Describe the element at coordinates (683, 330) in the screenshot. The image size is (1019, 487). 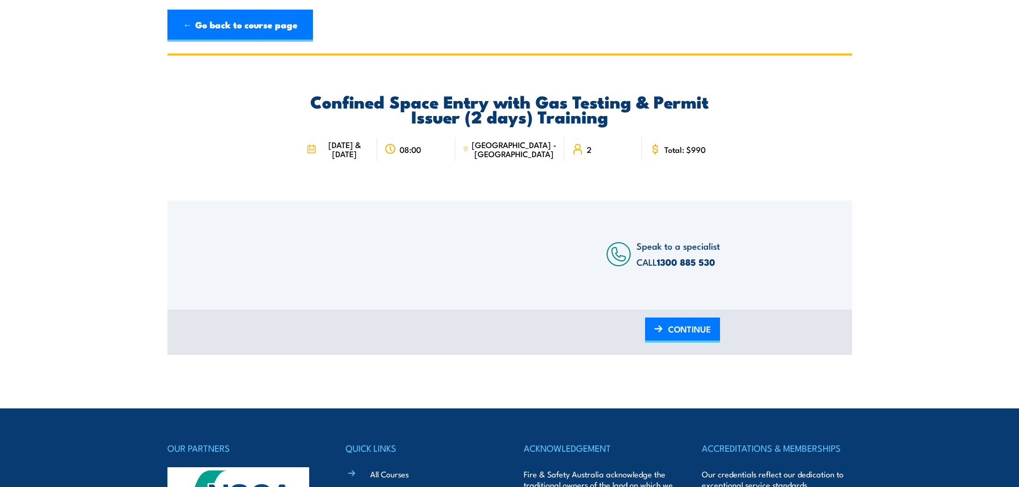
I see `a: CONTINUE` at that location.